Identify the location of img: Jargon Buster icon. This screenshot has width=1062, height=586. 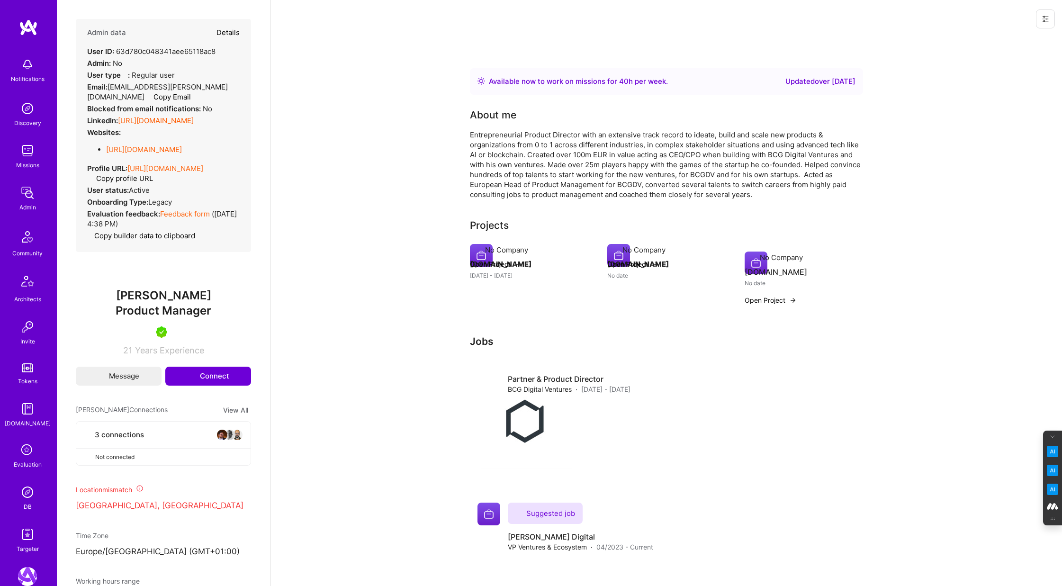
(1053, 489).